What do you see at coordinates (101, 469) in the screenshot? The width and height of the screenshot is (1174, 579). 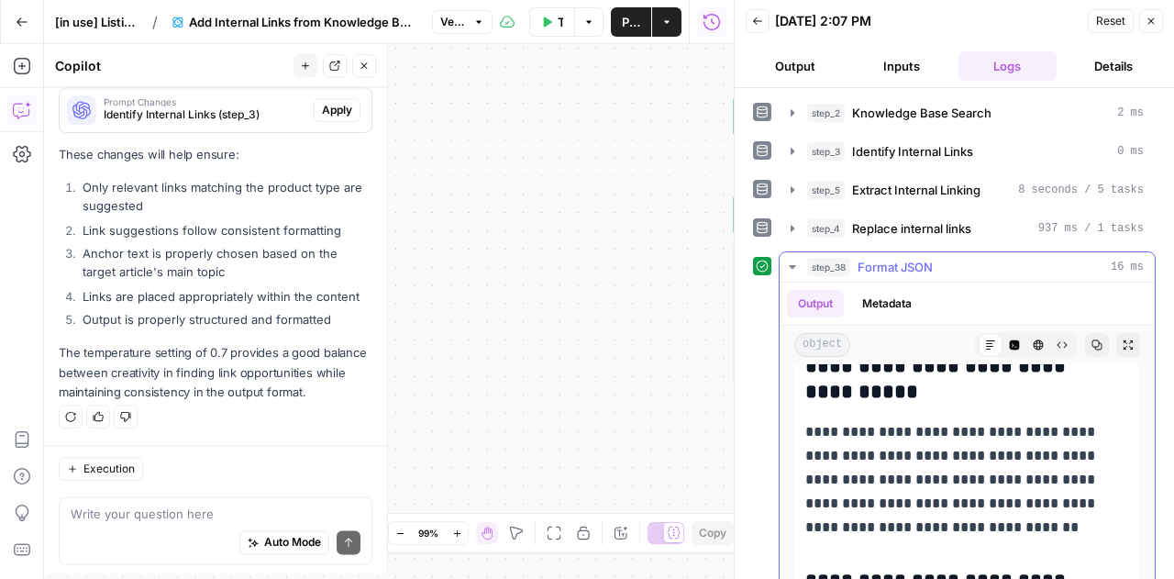 I see `button: Execution` at bounding box center [101, 469].